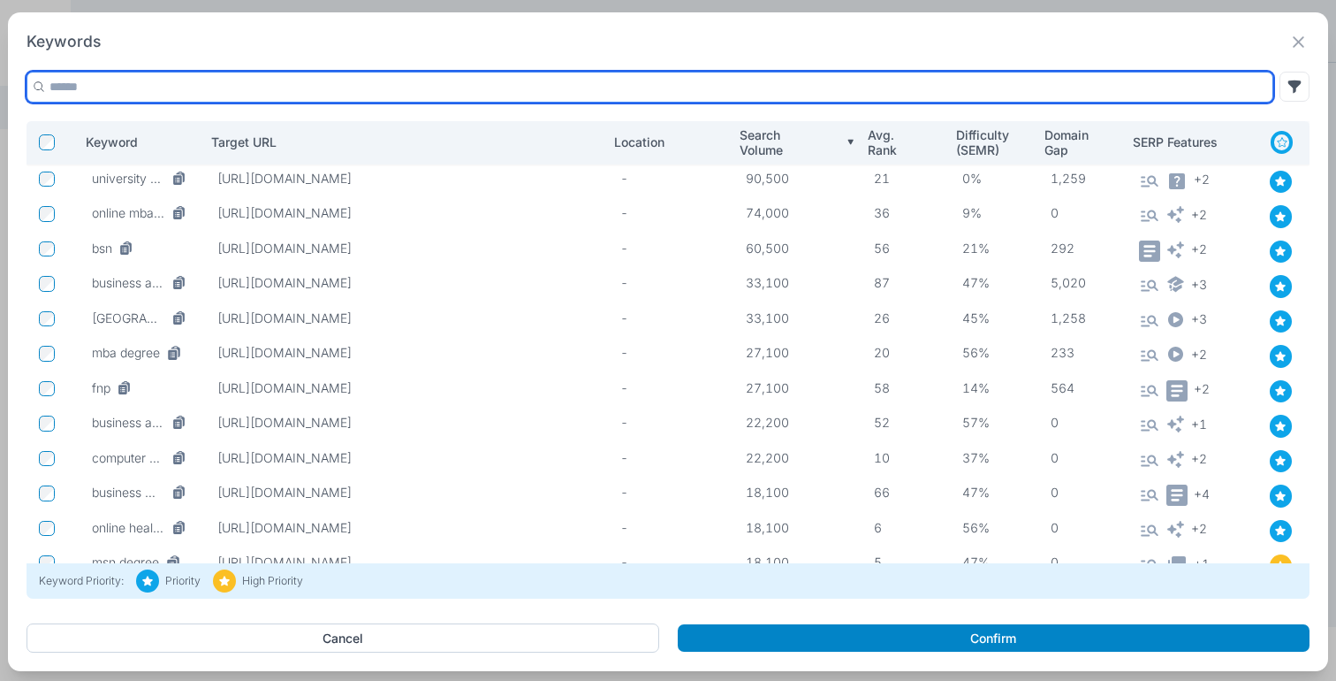 This screenshot has width=1336, height=681. What do you see at coordinates (993, 638) in the screenshot?
I see `button: Confirm` at bounding box center [993, 638].